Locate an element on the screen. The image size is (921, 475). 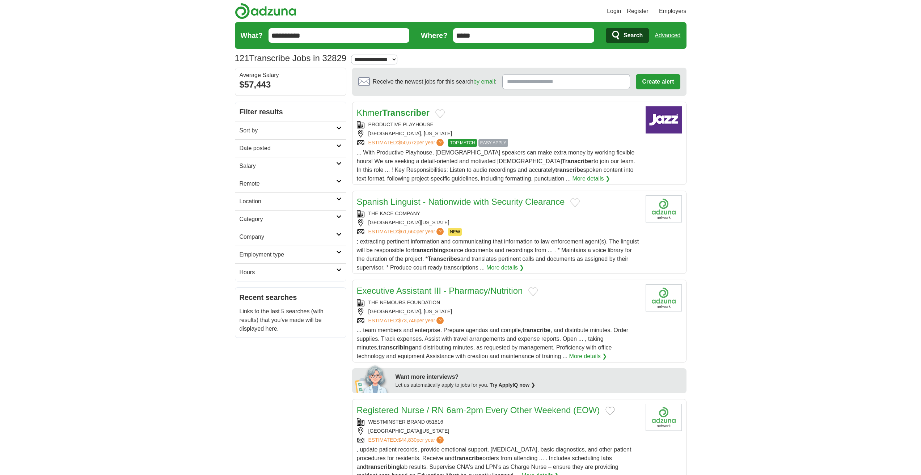
h2: Company is located at coordinates (288, 237).